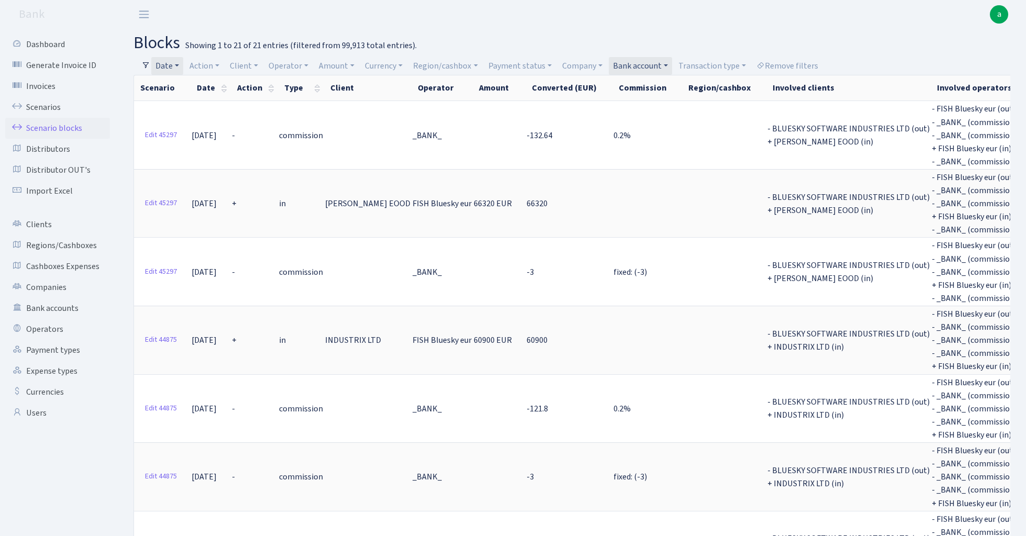  What do you see at coordinates (204, 66) in the screenshot?
I see `a: Action` at bounding box center [204, 66].